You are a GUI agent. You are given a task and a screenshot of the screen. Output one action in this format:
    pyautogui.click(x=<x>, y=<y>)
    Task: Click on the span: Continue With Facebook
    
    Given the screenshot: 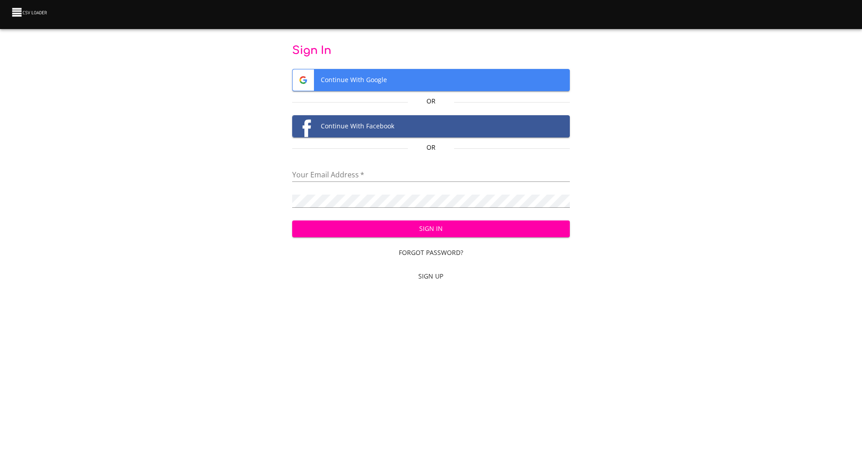 What is the action you would take?
    pyautogui.click(x=431, y=126)
    